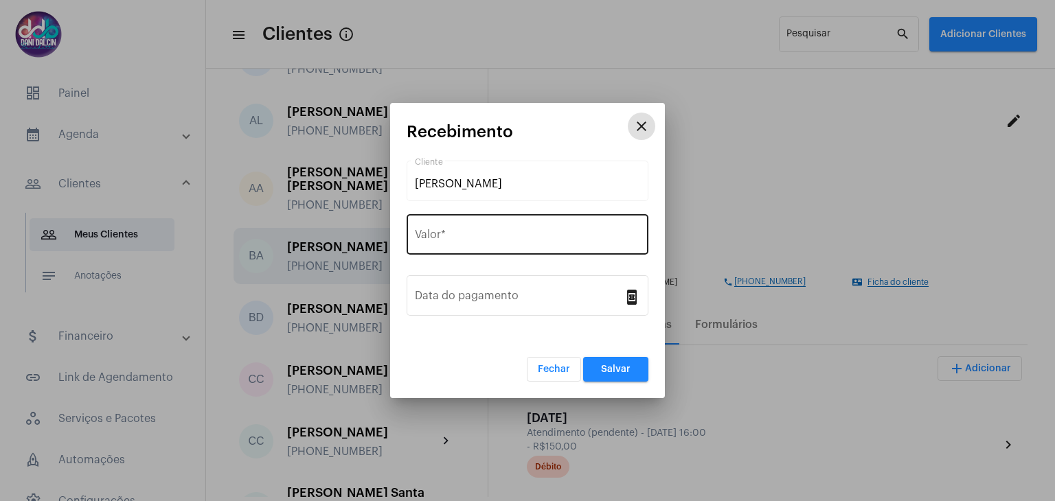 Image resolution: width=1055 pixels, height=501 pixels. What do you see at coordinates (615, 369) in the screenshot?
I see `button: Salvar` at bounding box center [615, 369].